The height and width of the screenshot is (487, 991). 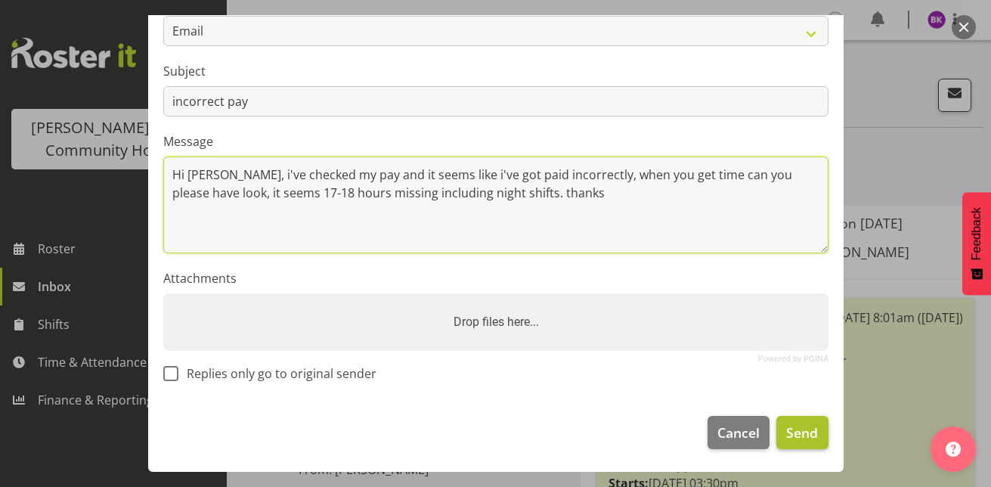 I want to click on button: Feedback - Show survey, so click(x=976, y=243).